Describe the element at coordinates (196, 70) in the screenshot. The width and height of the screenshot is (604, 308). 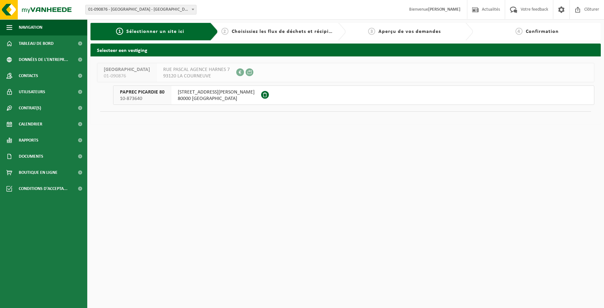
I see `span: RUE PASCAL AGENCE HARNES 7` at that location.